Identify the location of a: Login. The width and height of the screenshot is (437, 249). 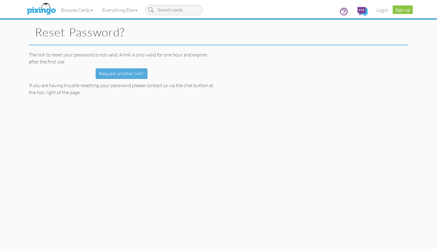
(383, 10).